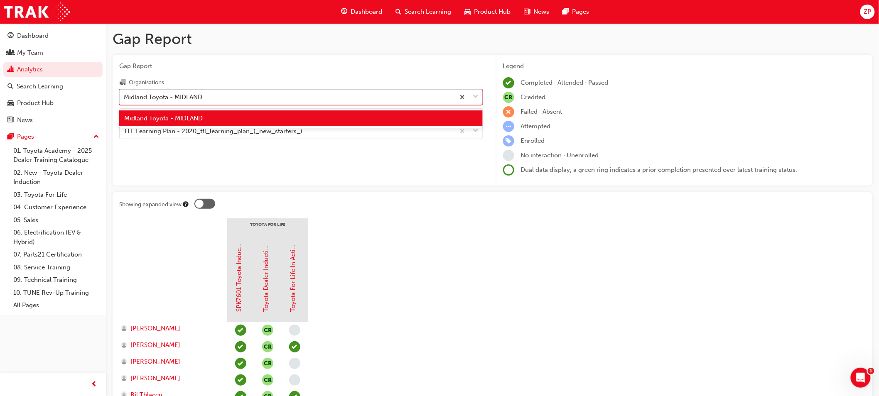 Image resolution: width=879 pixels, height=396 pixels. Describe the element at coordinates (150, 205) in the screenshot. I see `div: Showing expanded view` at that location.